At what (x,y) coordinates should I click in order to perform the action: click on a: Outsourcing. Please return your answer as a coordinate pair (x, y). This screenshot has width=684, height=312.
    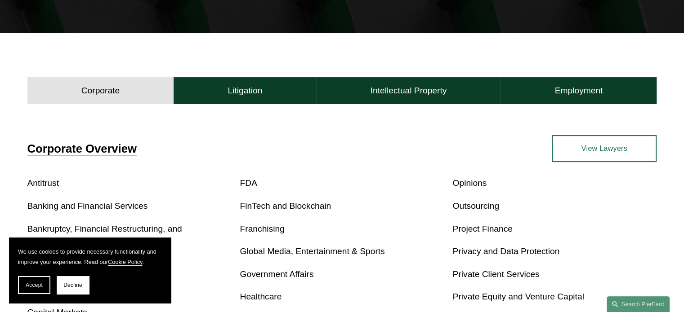
    Looking at the image, I should click on (475, 206).